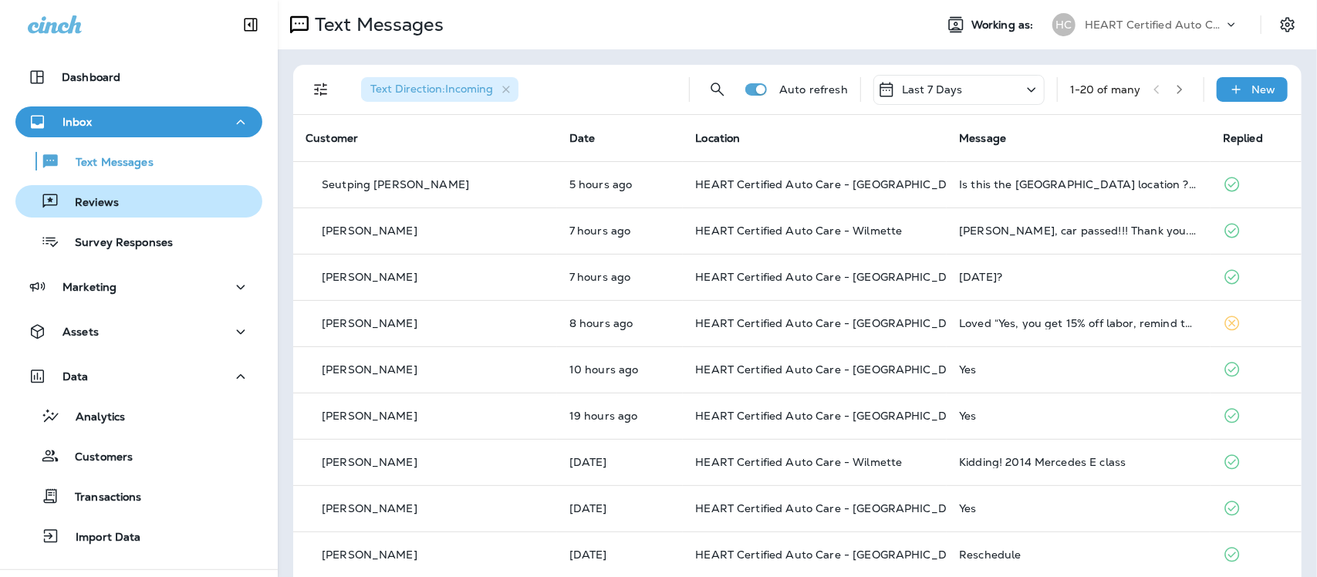  What do you see at coordinates (139, 122) in the screenshot?
I see `button: Inbox` at bounding box center [139, 122].